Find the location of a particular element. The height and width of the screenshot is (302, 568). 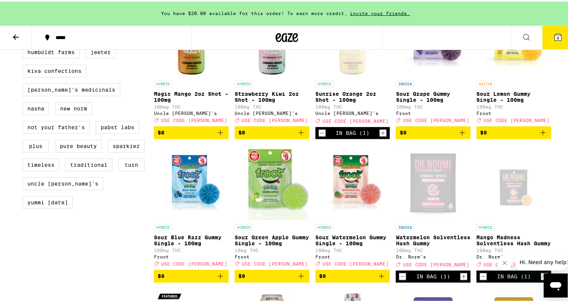

label: Not Your Father's is located at coordinates (56, 126).